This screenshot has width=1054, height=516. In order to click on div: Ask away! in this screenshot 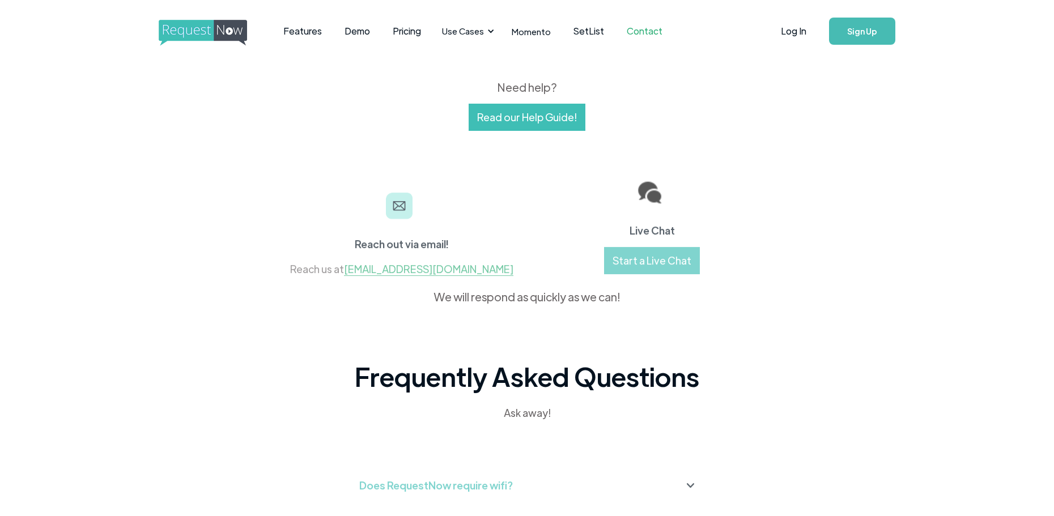, I will do `click(527, 413)`.